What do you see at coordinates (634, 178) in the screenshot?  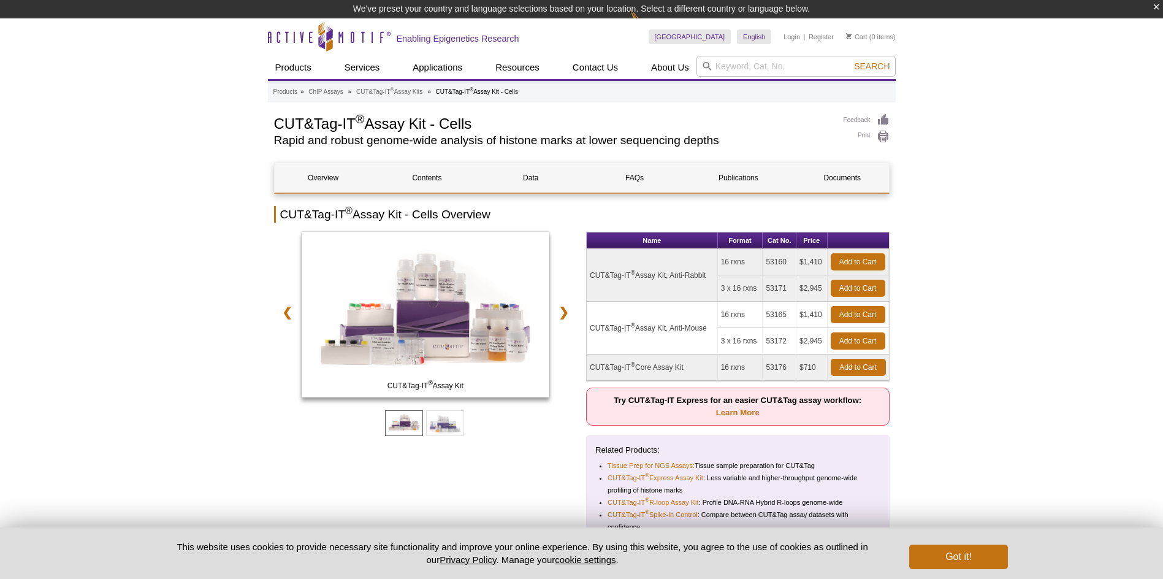 I see `a: FAQs` at bounding box center [634, 178].